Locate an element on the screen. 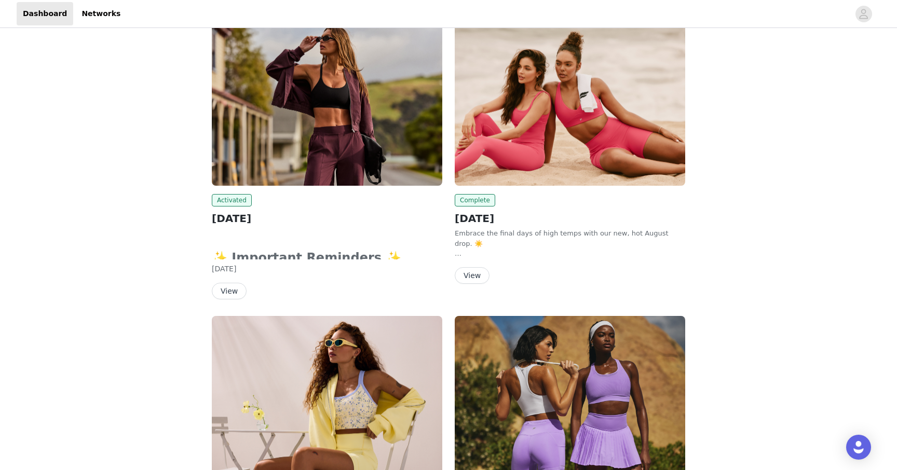 This screenshot has height=470, width=897. div: Open Intercom Messenger is located at coordinates (859, 448).